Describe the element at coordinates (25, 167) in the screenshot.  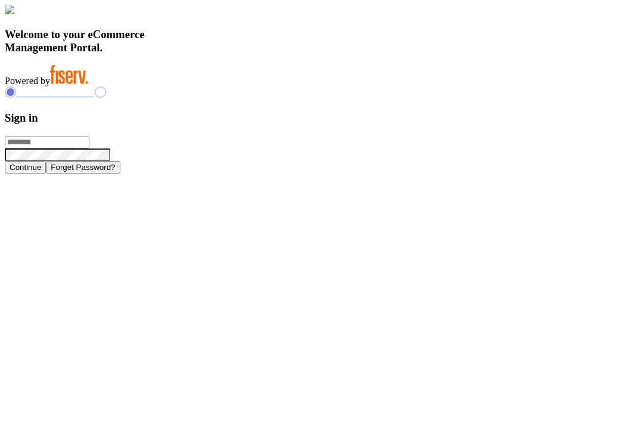
I see `button: Continue` at that location.